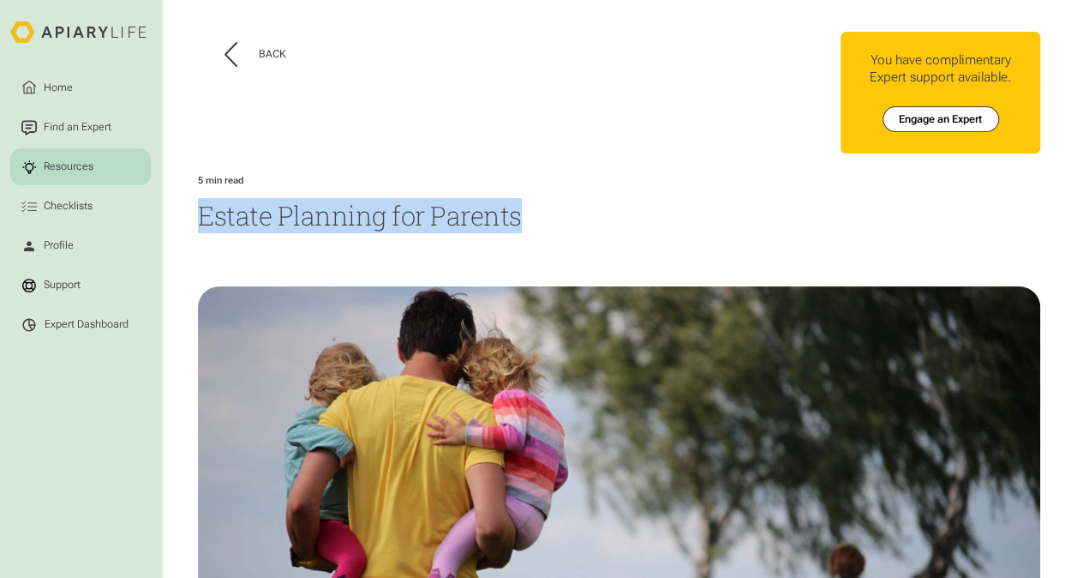  I want to click on a: Resources, so click(81, 166).